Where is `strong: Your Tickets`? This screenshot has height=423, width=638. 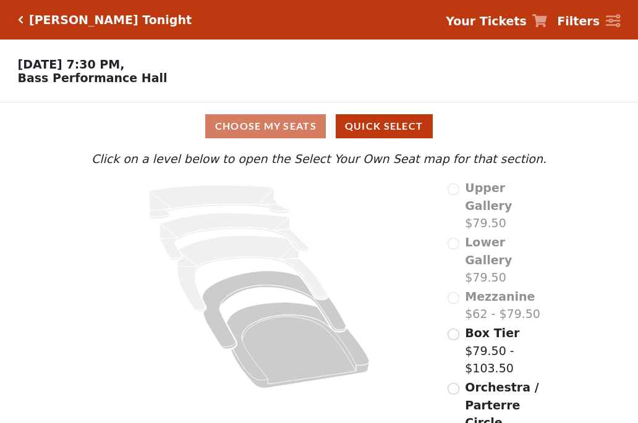
strong: Your Tickets is located at coordinates (486, 21).